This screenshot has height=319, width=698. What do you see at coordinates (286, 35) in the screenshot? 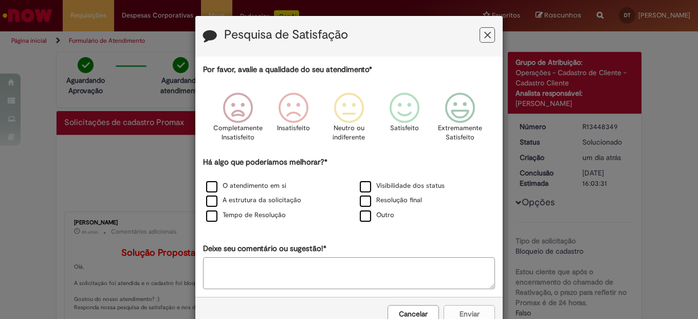
I see `label: Pesquisa de Satisfação` at bounding box center [286, 35].